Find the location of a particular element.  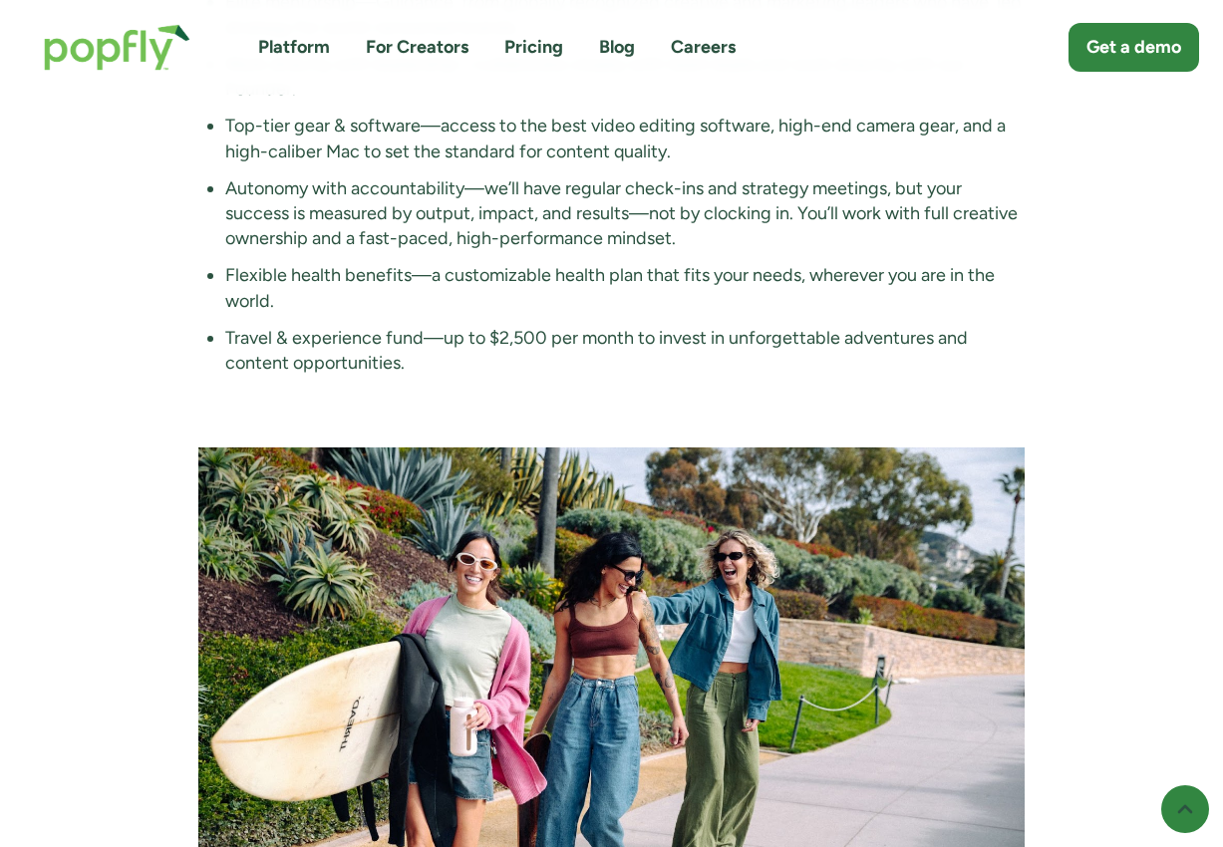

a: Get a demo is located at coordinates (1133, 47).